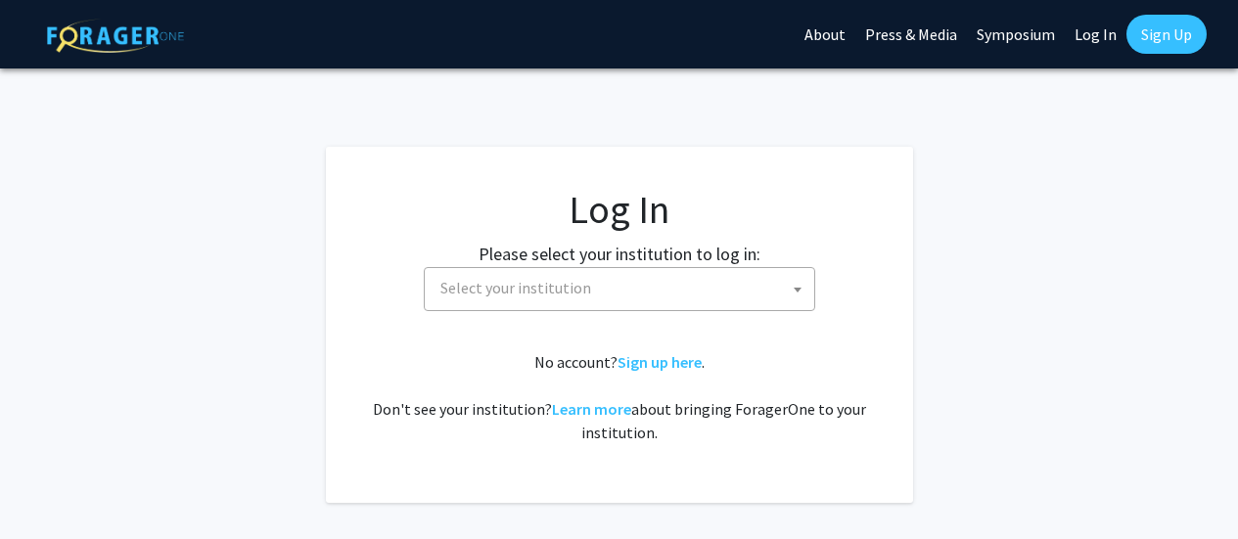  What do you see at coordinates (591, 409) in the screenshot?
I see `a: Learn more about bringing ForagerOne to your institution` at bounding box center [591, 409].